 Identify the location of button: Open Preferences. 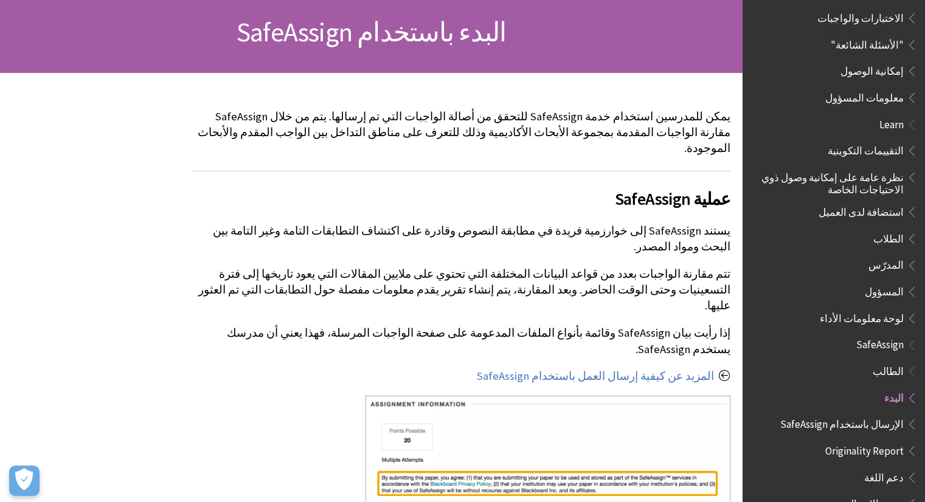
(24, 481).